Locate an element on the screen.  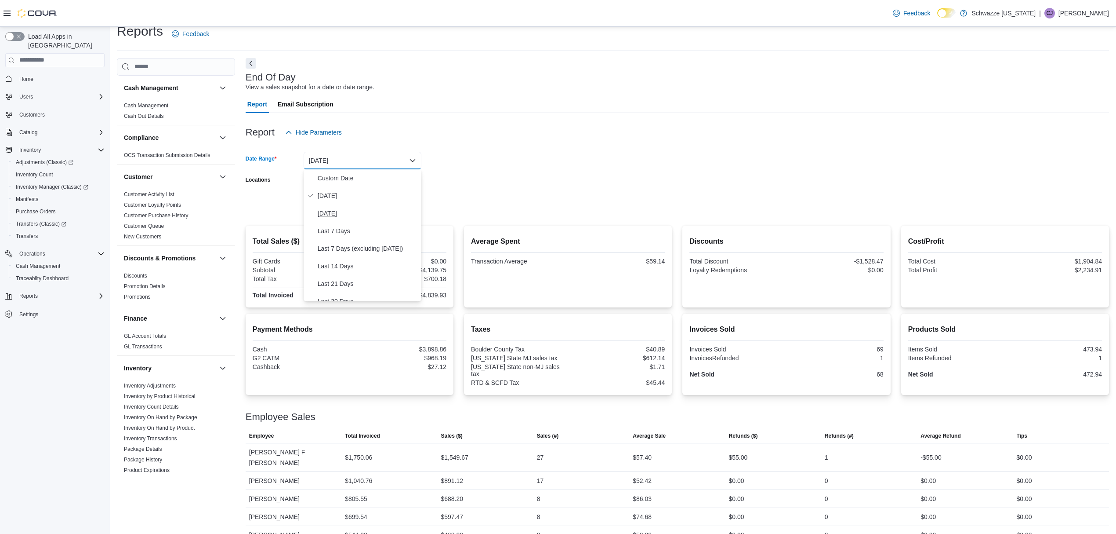
span: New Customers is located at coordinates (142, 236).